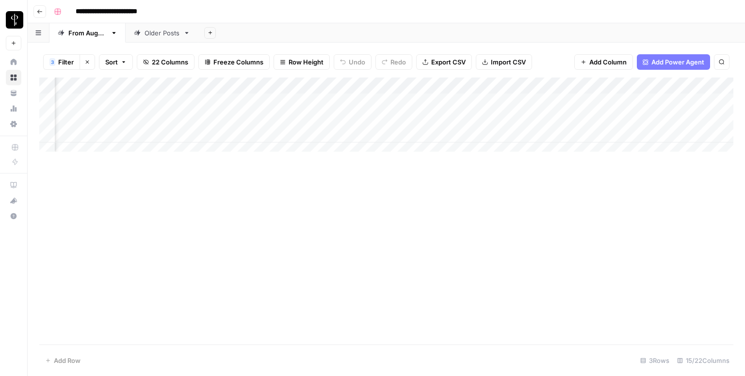  I want to click on span: Add Power Agent, so click(677, 62).